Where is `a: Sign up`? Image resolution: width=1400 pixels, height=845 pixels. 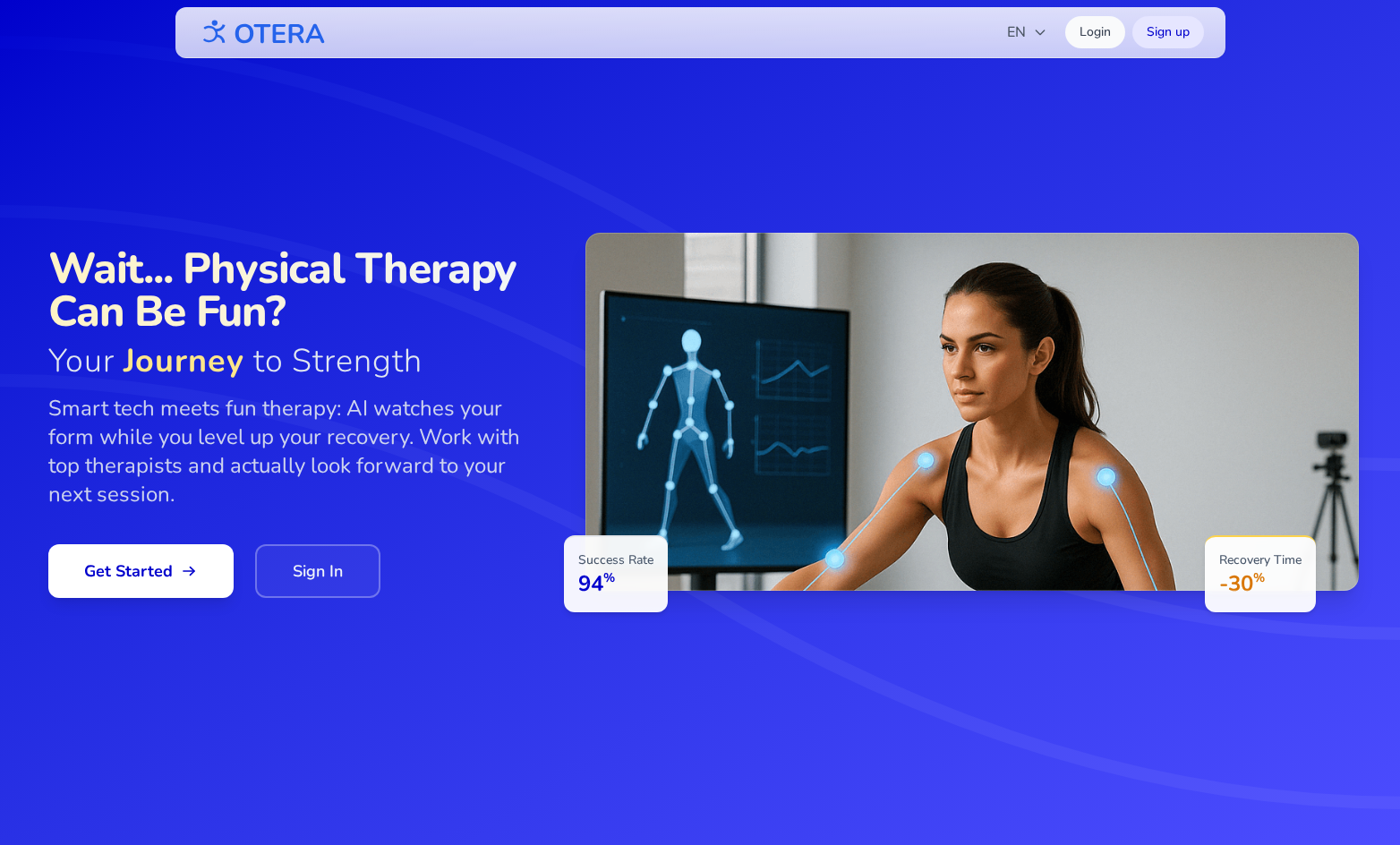
a: Sign up is located at coordinates (1169, 32).